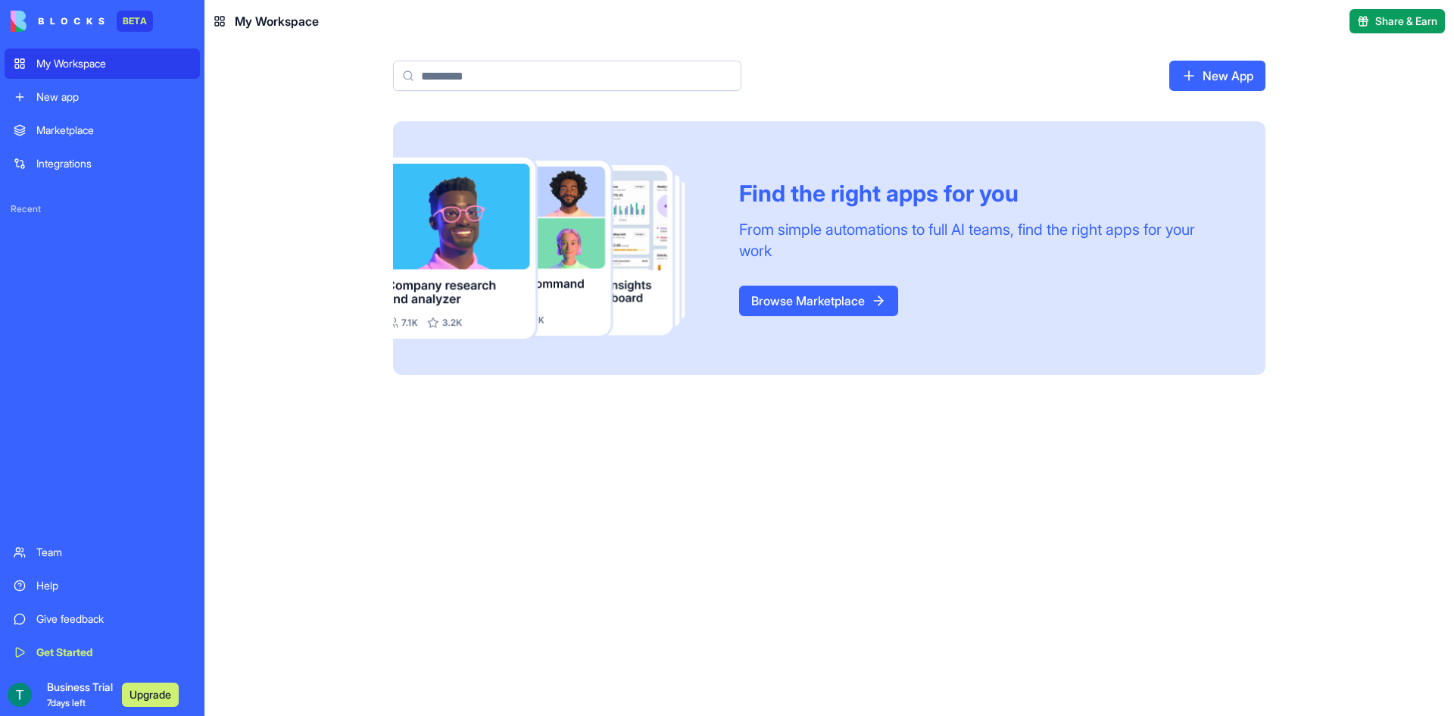 Image resolution: width=1454 pixels, height=716 pixels. What do you see at coordinates (114, 652) in the screenshot?
I see `div: Get Started` at bounding box center [114, 652].